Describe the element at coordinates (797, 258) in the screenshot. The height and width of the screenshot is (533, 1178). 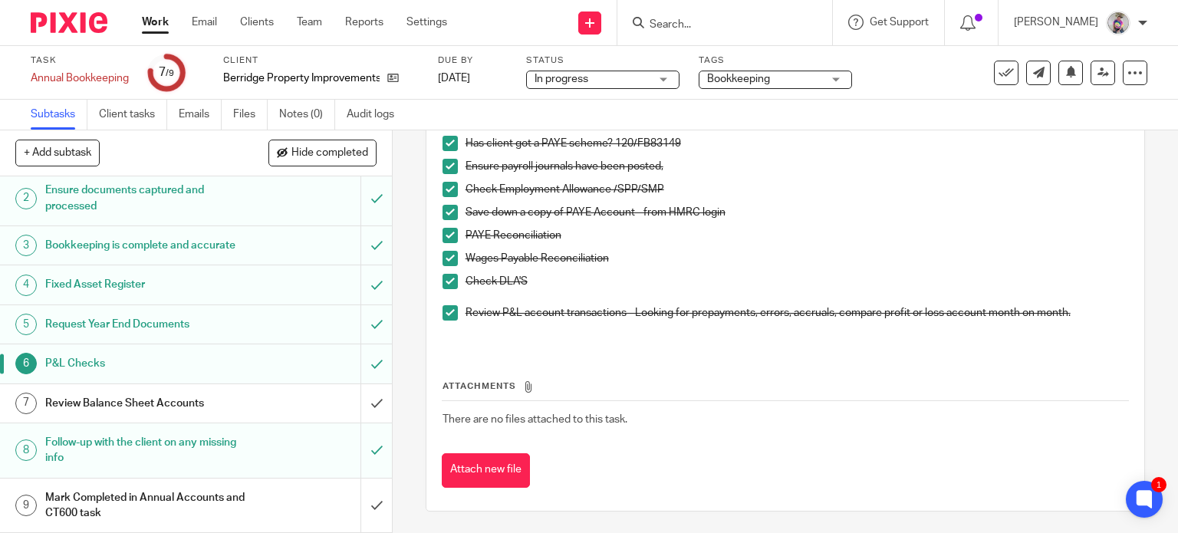
I see `p: Wages Payable Reconciliation` at that location.